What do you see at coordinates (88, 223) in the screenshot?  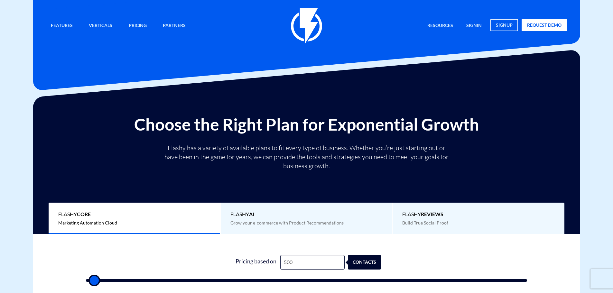 I see `span: Marketing Automation Cloud` at bounding box center [88, 223].